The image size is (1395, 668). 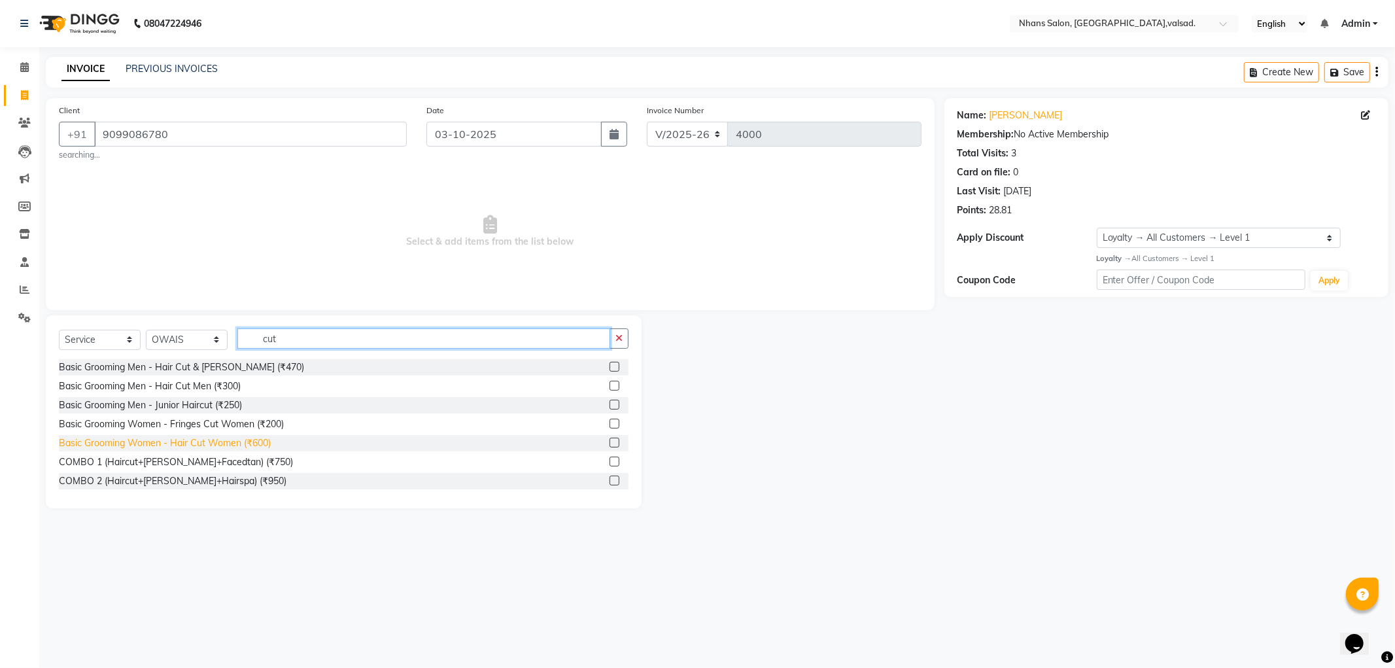 What do you see at coordinates (173, 24) in the screenshot?
I see `b: 08047224946` at bounding box center [173, 24].